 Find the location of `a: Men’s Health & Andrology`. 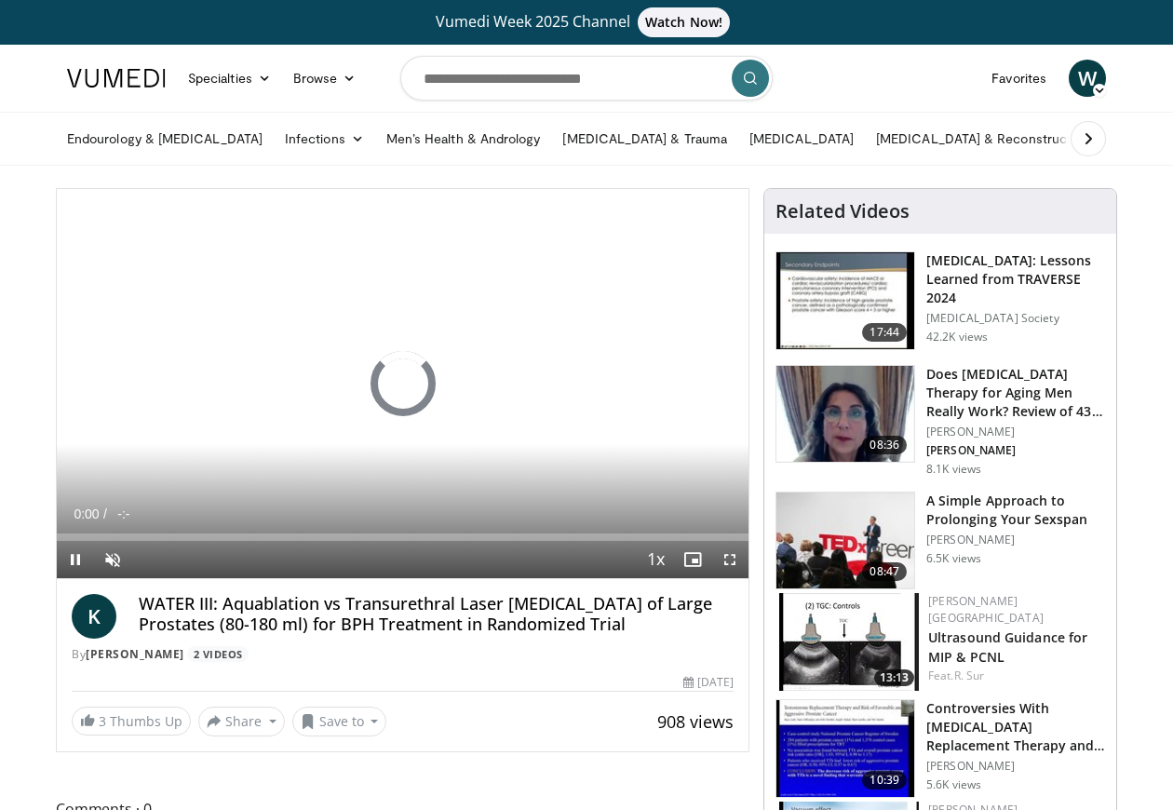

a: Men’s Health & Andrology is located at coordinates (464, 139).